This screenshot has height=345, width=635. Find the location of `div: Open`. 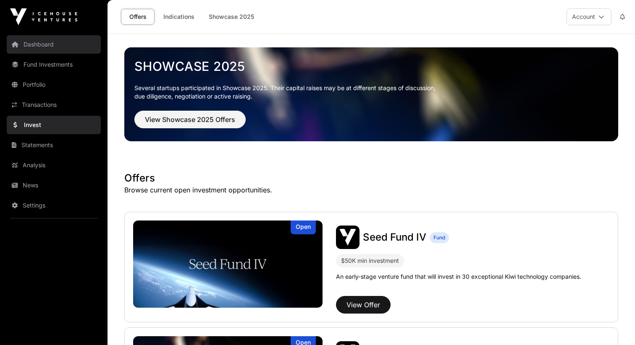

div: Open is located at coordinates (303, 228).